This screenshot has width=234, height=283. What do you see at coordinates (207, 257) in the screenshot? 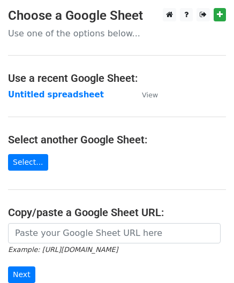
I see `div: Chat Widget` at bounding box center [207, 257].